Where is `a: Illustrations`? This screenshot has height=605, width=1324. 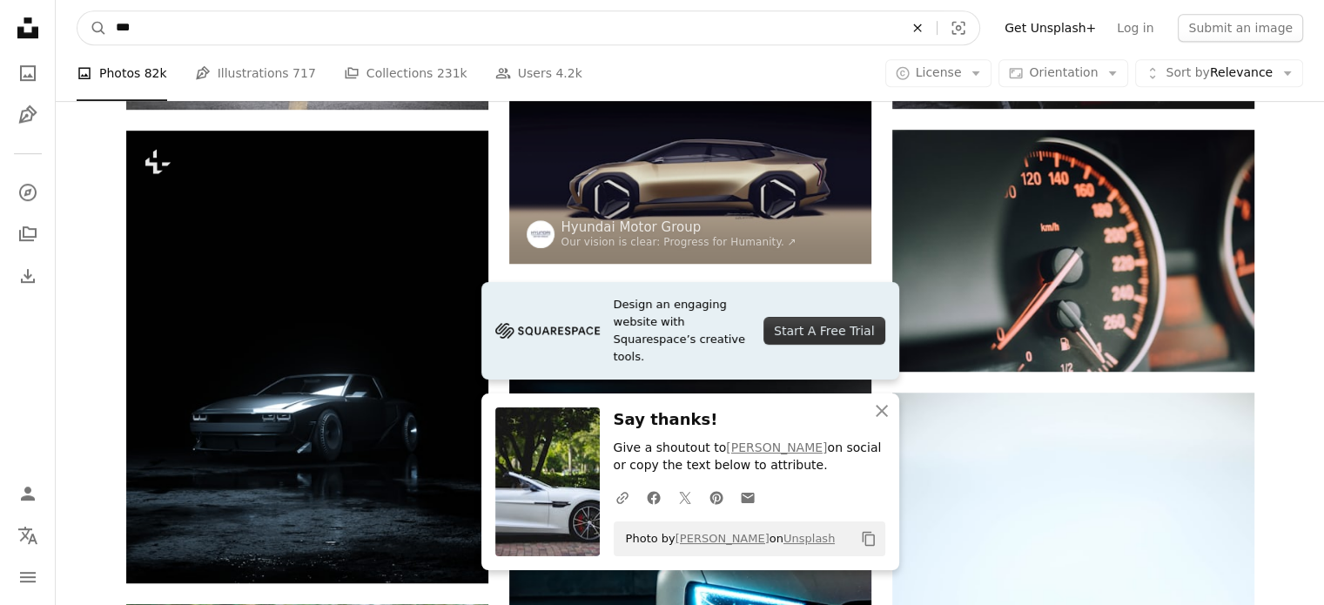
a: Illustrations is located at coordinates (28, 115).